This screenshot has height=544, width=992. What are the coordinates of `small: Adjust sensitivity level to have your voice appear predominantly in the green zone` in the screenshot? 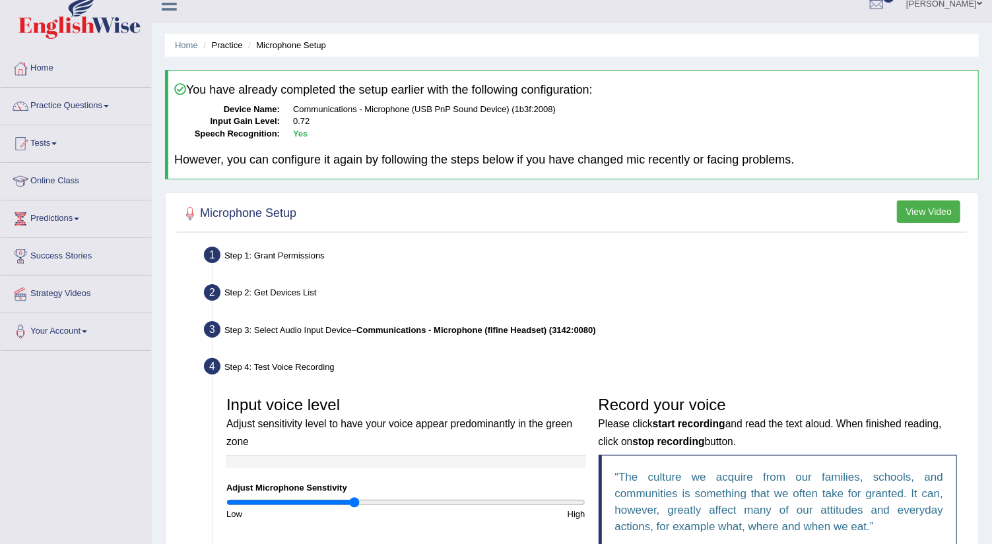 It's located at (399, 432).